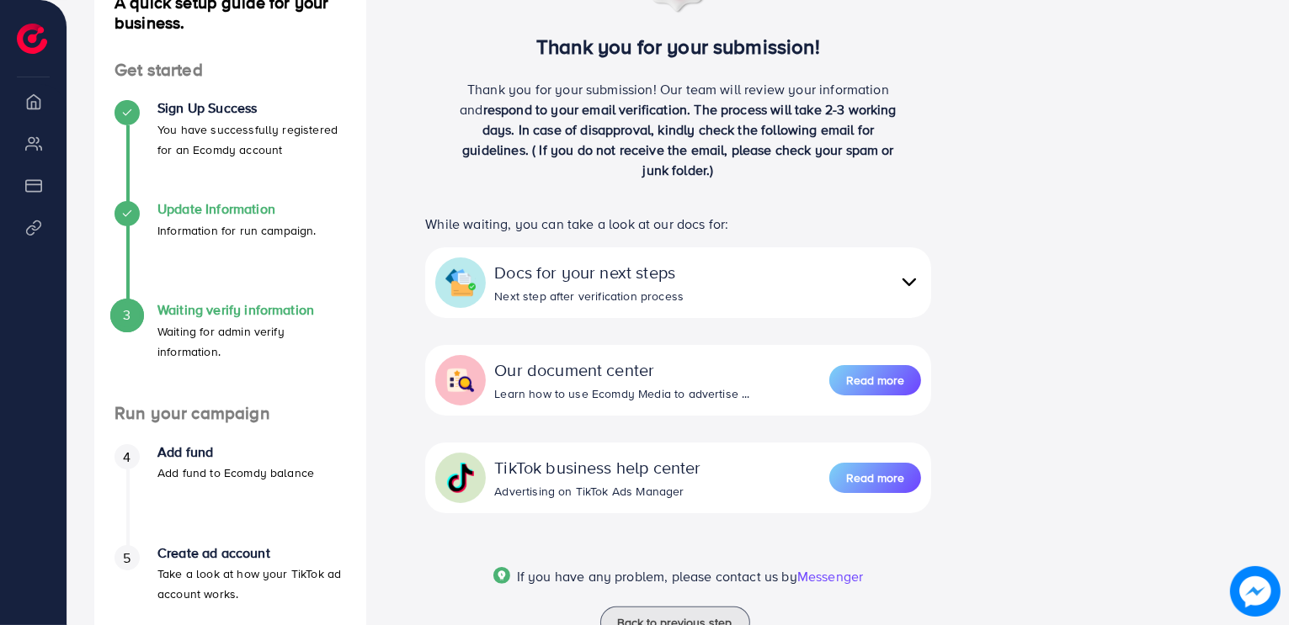 The image size is (1289, 625). What do you see at coordinates (588, 272) in the screenshot?
I see `div: Docs for your next steps` at bounding box center [588, 272].